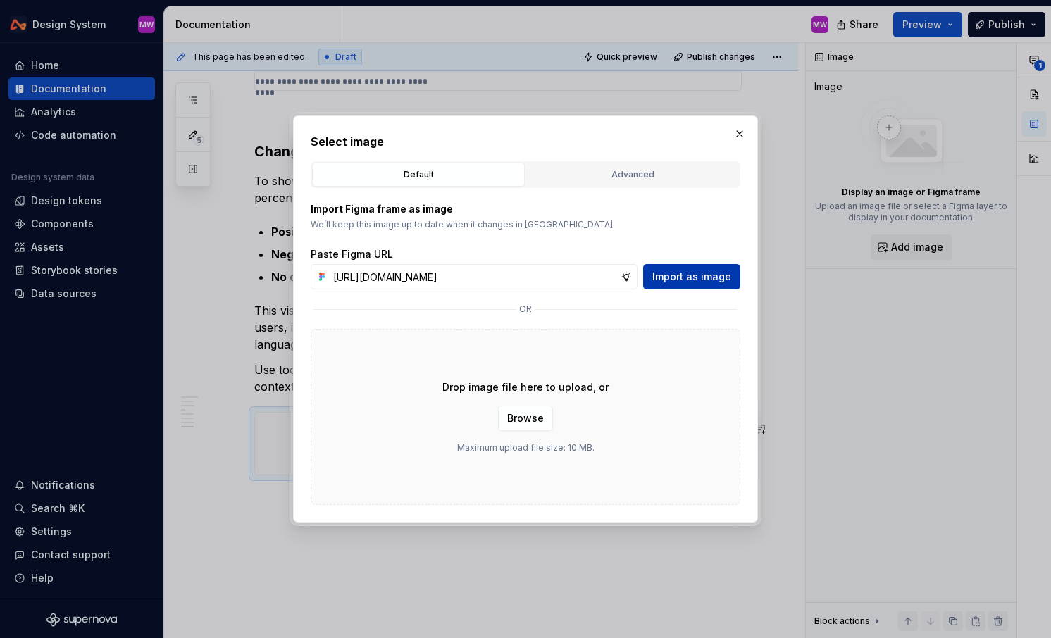 The image size is (1051, 638). Describe the element at coordinates (692, 277) in the screenshot. I see `span: Import as image` at that location.